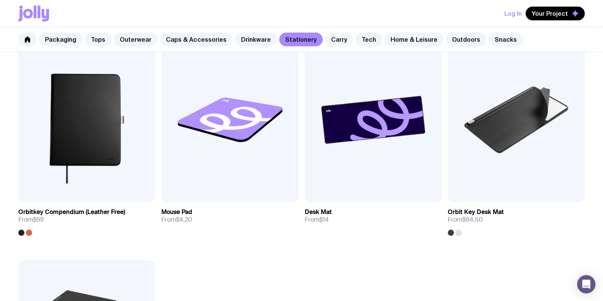 The height and width of the screenshot is (301, 603). I want to click on a: Caps & Accessories, so click(196, 39).